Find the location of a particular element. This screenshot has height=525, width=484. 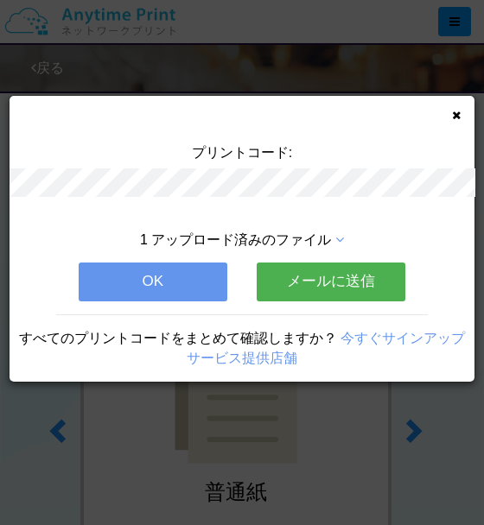

span: 1 アップロード済みのファイル is located at coordinates (235, 239).